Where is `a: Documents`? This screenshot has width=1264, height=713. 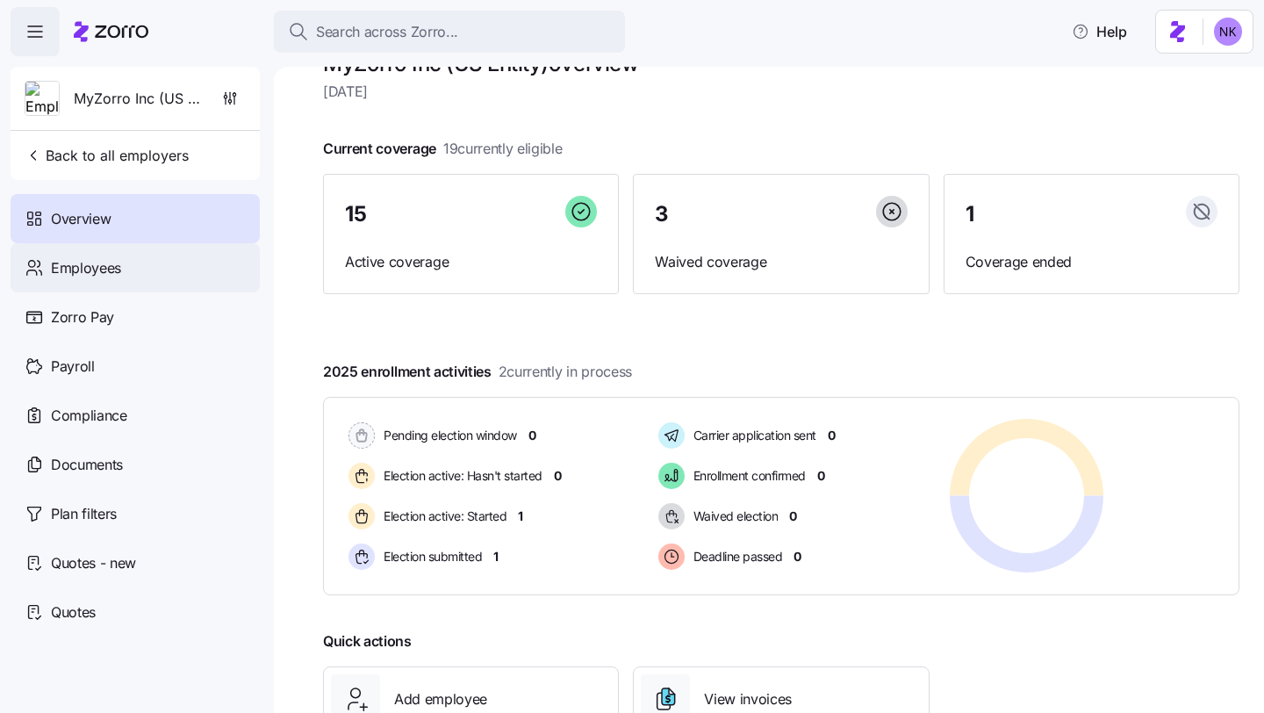 a: Documents is located at coordinates (135, 464).